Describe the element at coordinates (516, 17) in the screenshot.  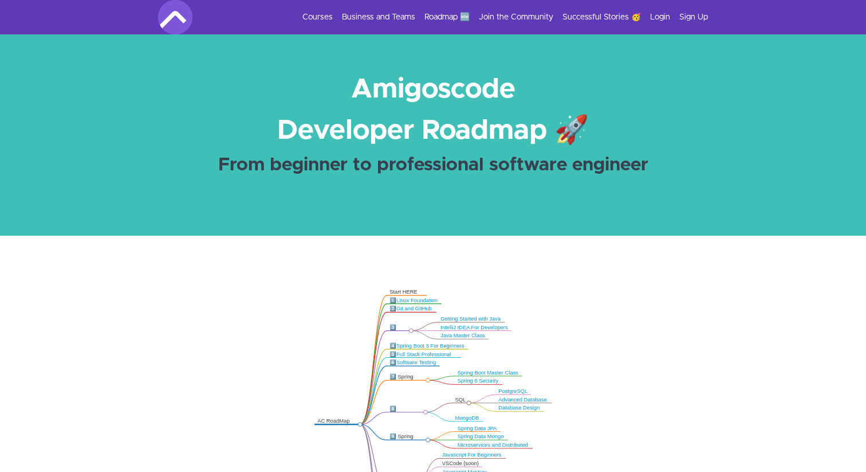
I see `a: Join the Community` at that location.